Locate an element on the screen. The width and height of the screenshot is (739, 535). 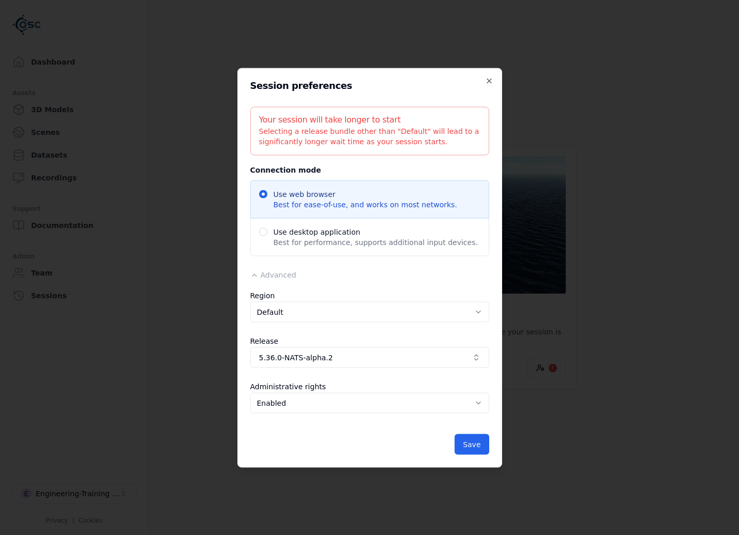
span: Best for performance, supports additional input devices. is located at coordinates (375, 242).